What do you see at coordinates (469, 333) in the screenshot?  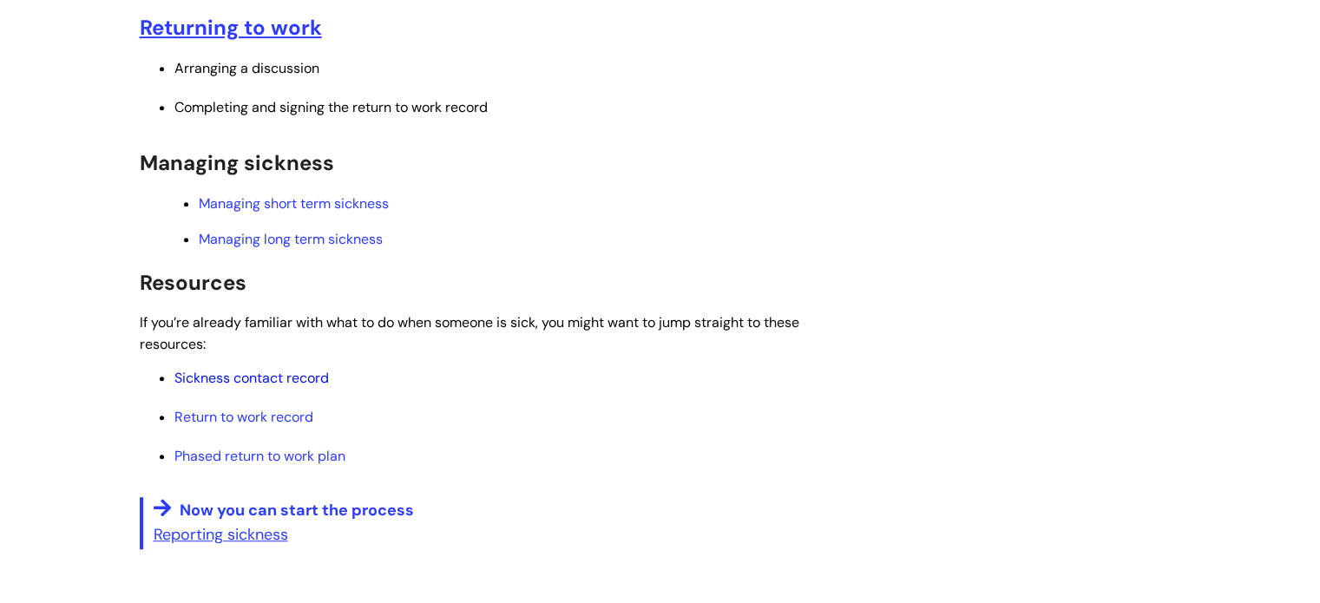 I see `span: If you’re already familiar with what to do when someone is sick, you might want to jump straight ...` at bounding box center [469, 333].